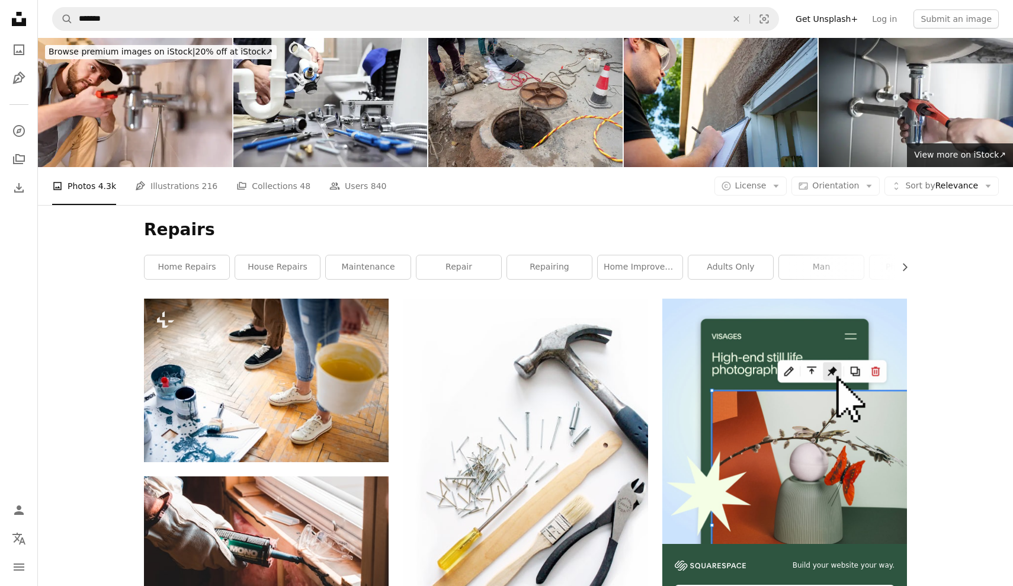 The width and height of the screenshot is (1013, 586). Describe the element at coordinates (273, 186) in the screenshot. I see `a: Collections 48` at that location.